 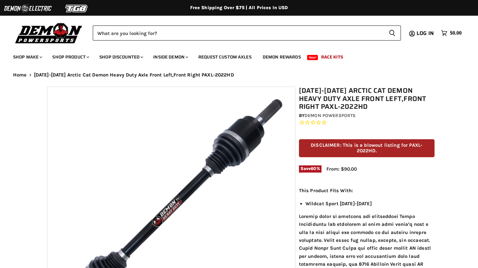 What do you see at coordinates (247, 33) in the screenshot?
I see `form: Product` at bounding box center [247, 33].